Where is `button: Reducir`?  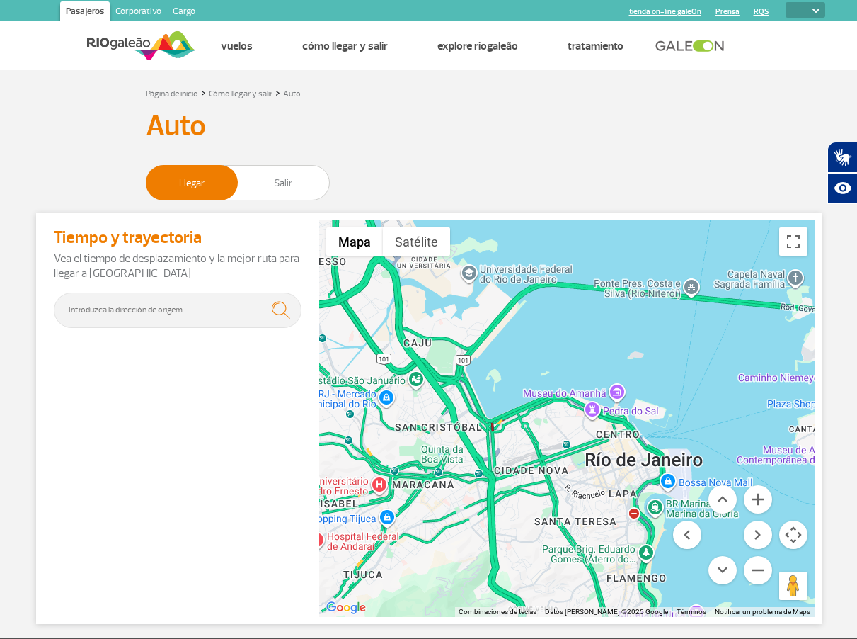 button: Reducir is located at coordinates (758, 570).